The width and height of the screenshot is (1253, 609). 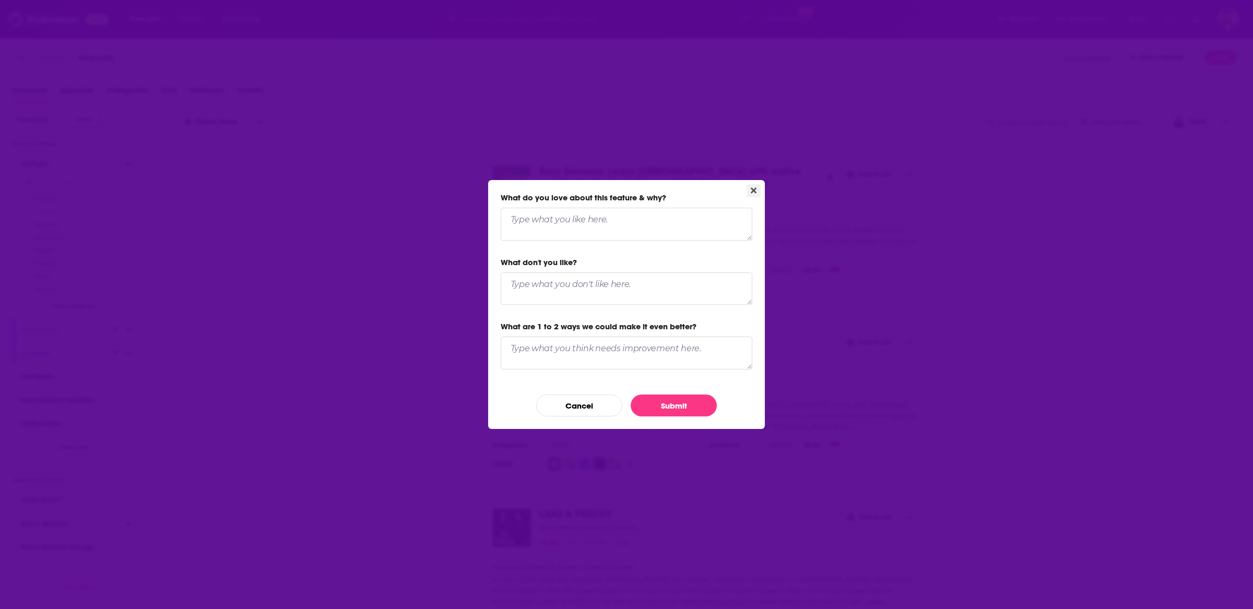 What do you see at coordinates (627, 262) in the screenshot?
I see `h5: What don't you like?` at bounding box center [627, 262].